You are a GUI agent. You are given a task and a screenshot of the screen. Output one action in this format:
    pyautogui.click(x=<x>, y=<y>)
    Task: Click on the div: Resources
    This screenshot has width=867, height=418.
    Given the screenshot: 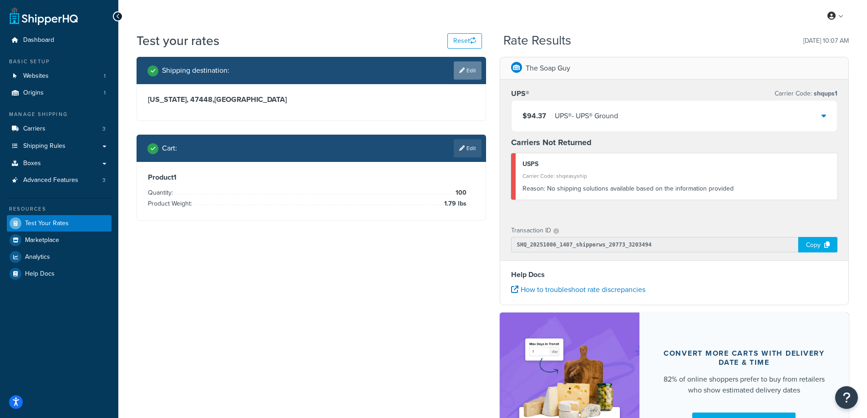 What is the action you would take?
    pyautogui.click(x=59, y=209)
    